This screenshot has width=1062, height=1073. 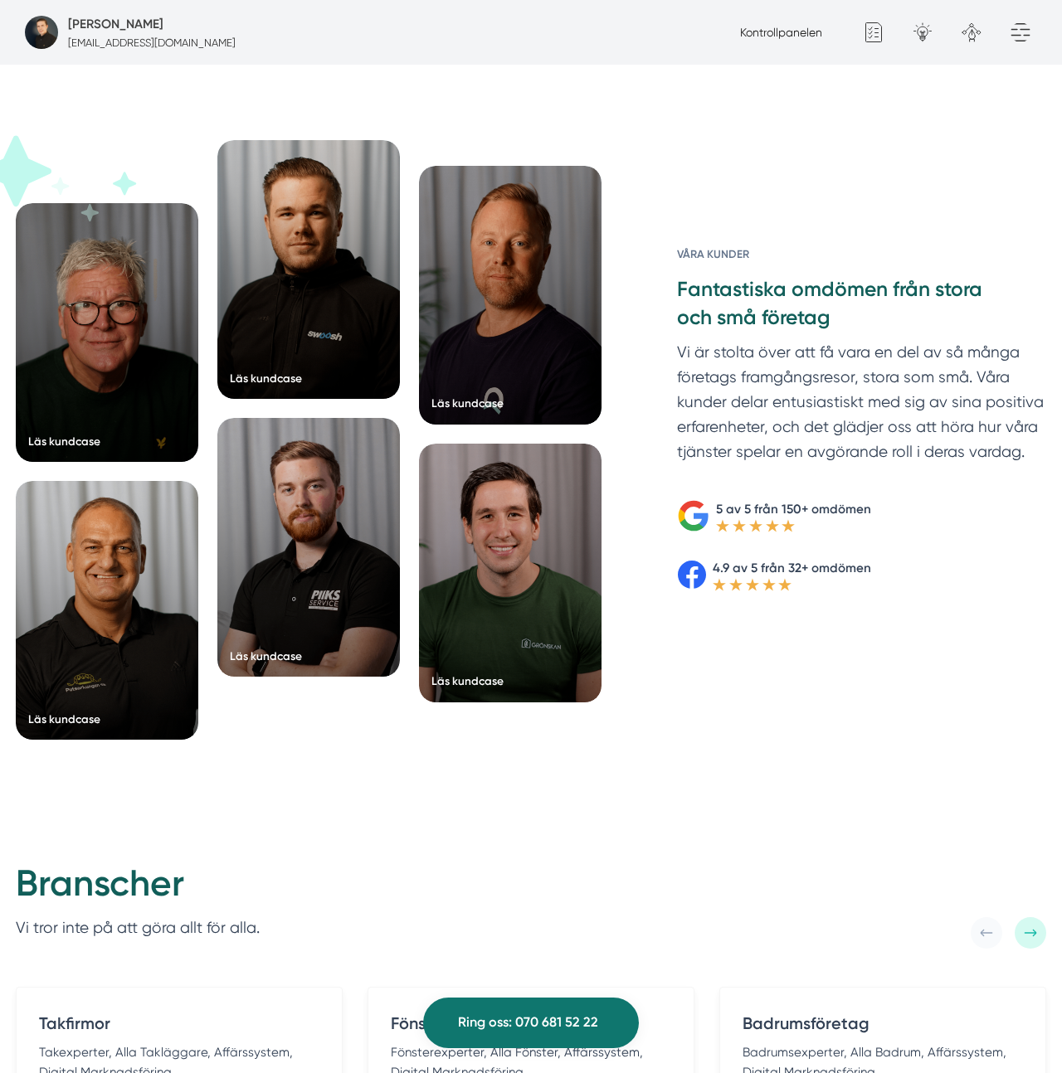 What do you see at coordinates (861, 308) in the screenshot?
I see `h3: Fantastiska omdömen från stora och små företag` at bounding box center [861, 308].